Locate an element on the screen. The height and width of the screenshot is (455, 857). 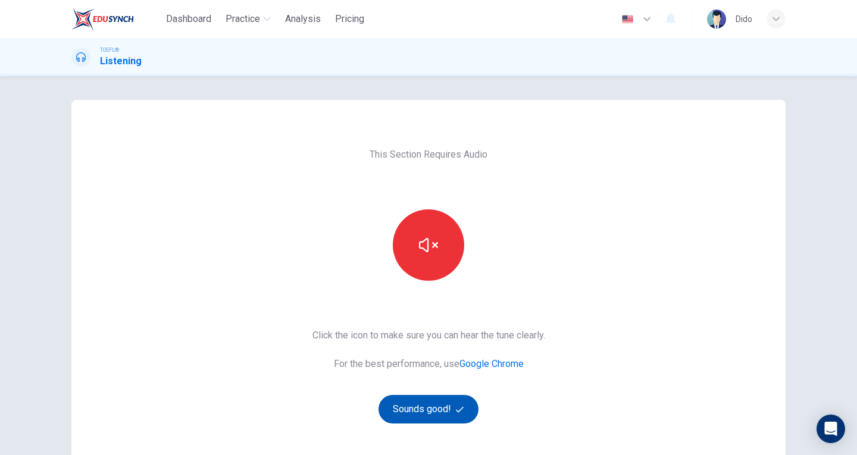
div: Dido is located at coordinates (744, 19).